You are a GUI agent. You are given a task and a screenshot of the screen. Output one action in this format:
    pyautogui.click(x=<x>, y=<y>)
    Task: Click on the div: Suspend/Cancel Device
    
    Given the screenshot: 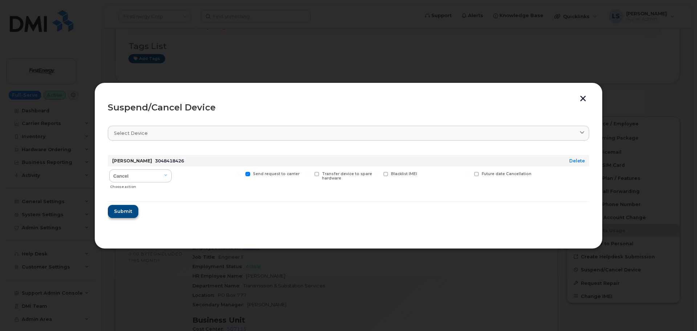 What is the action you would take?
    pyautogui.click(x=349, y=107)
    